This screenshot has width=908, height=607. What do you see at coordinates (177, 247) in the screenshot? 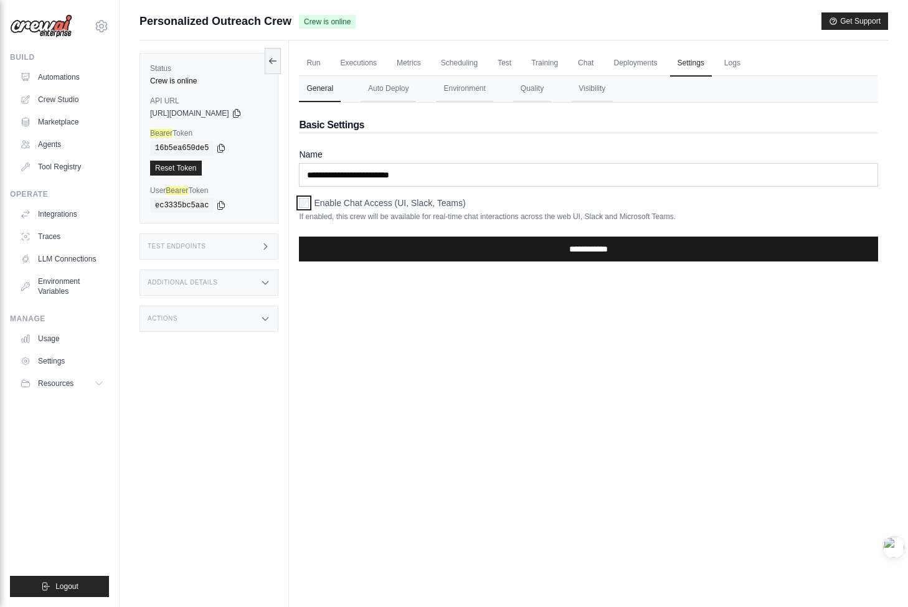
I see `h3: Test Endpoints` at bounding box center [177, 247].